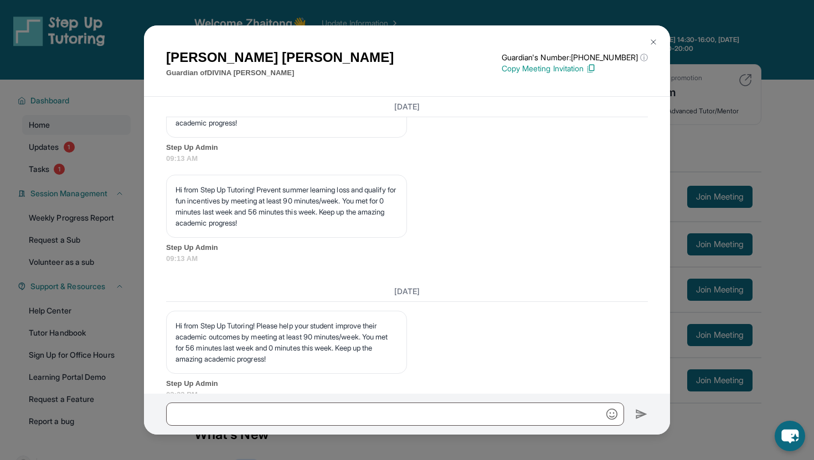  I want to click on p: Hi from Step Up Tutoring! Prevent summer learning loss and qualify for fun incentives by meeting ..., so click(286, 206).